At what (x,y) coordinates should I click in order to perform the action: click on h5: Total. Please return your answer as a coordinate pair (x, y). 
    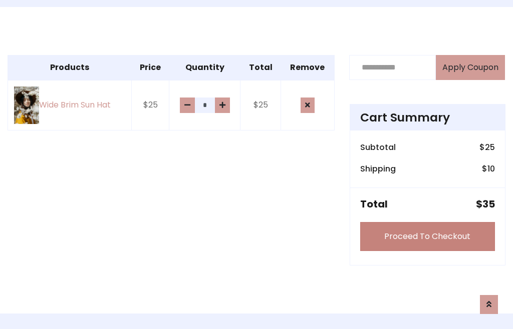
    Looking at the image, I should click on (374, 204).